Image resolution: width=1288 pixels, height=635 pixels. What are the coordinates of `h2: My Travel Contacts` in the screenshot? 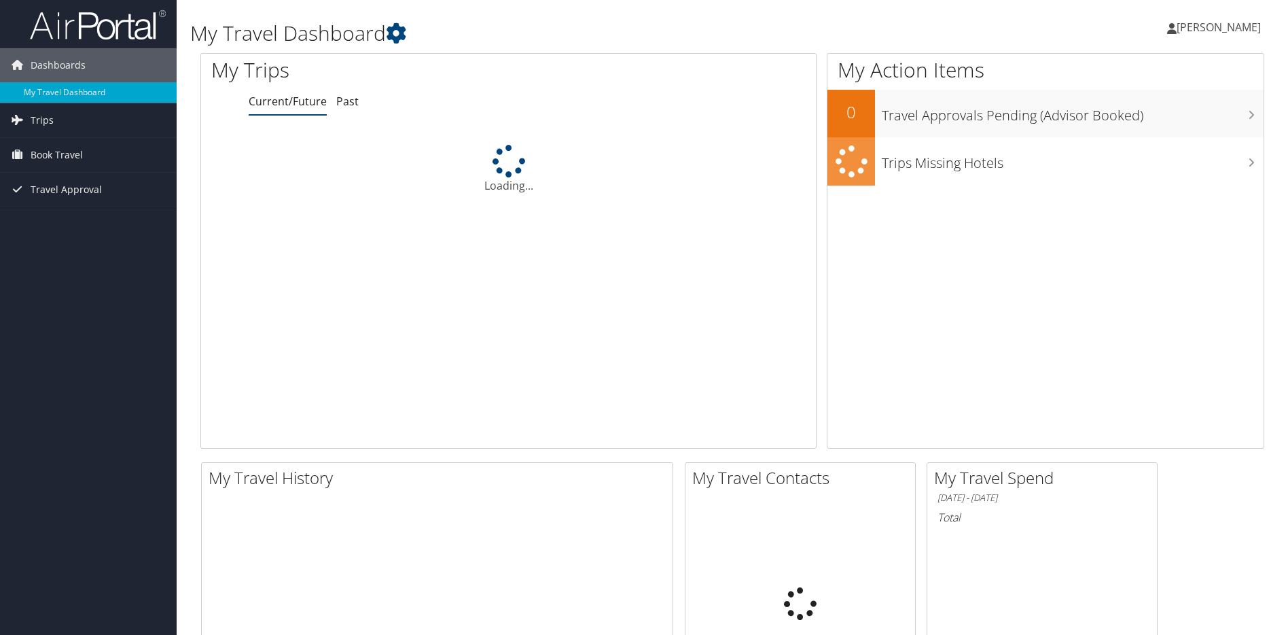 It's located at (804, 478).